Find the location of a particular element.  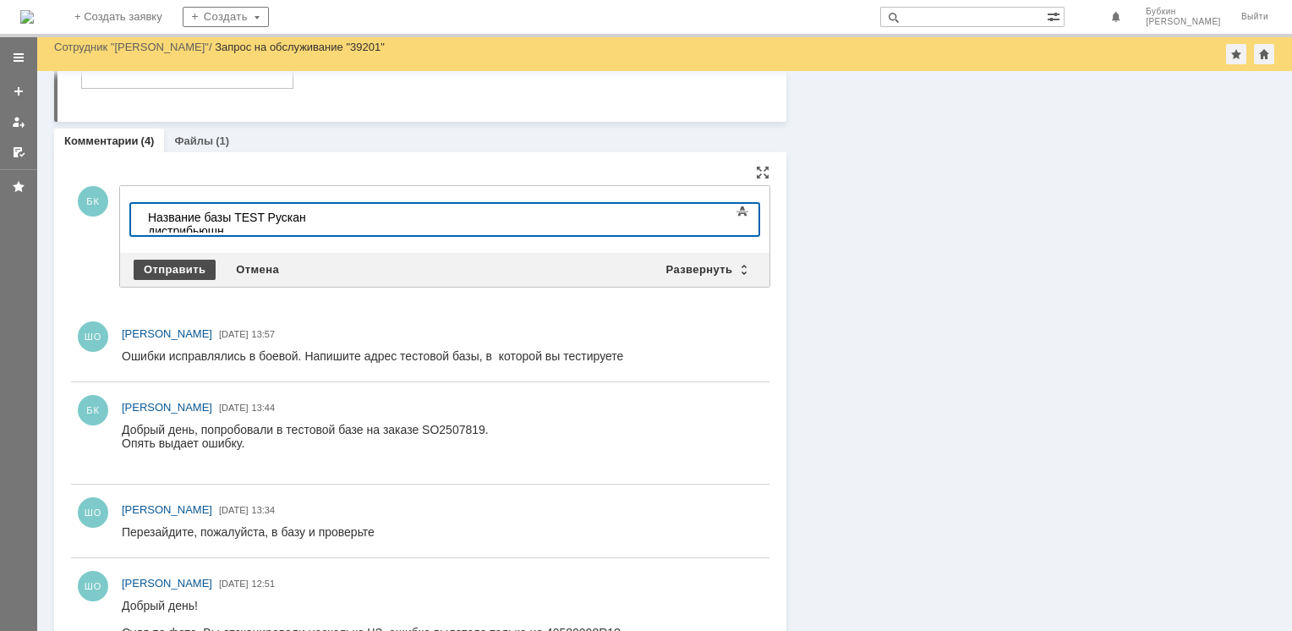

div: Название базы TEST Рускан дистрибьюшн. is located at coordinates (127, 20).